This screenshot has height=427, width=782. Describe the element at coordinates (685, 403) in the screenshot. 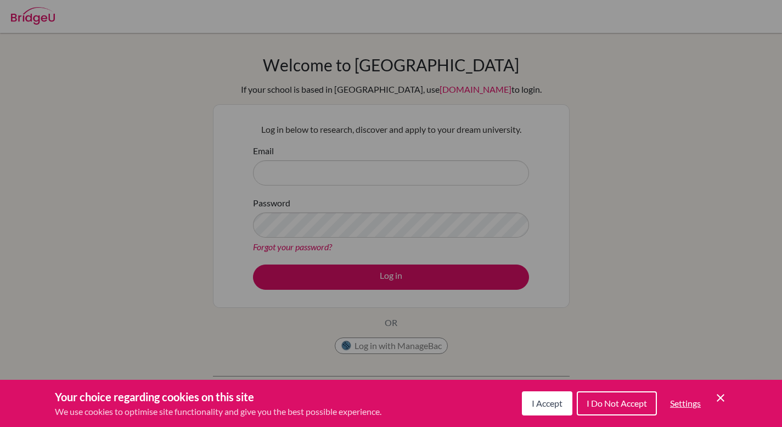

I see `button: Settings` at that location.